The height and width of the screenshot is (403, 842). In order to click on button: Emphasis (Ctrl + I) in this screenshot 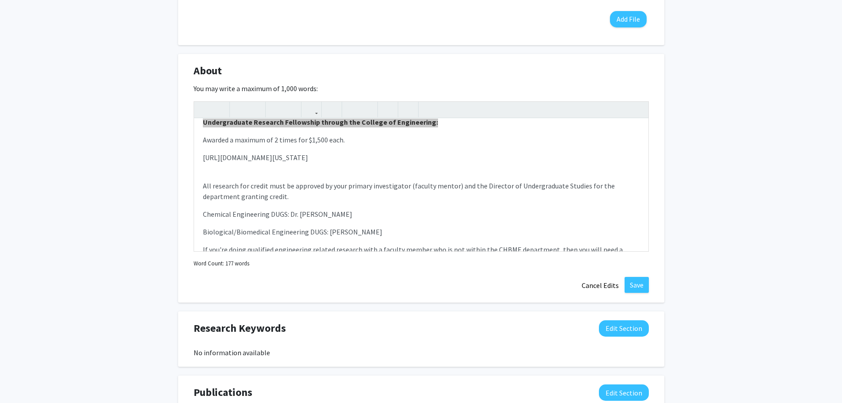, I will do `click(255, 109)`.